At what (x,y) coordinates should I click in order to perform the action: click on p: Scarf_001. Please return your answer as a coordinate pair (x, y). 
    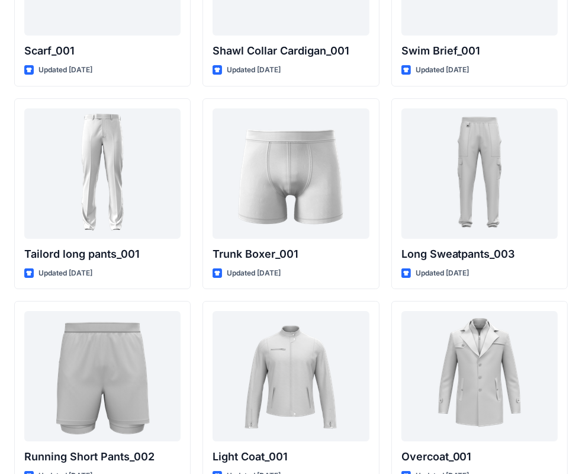
    Looking at the image, I should click on (102, 51).